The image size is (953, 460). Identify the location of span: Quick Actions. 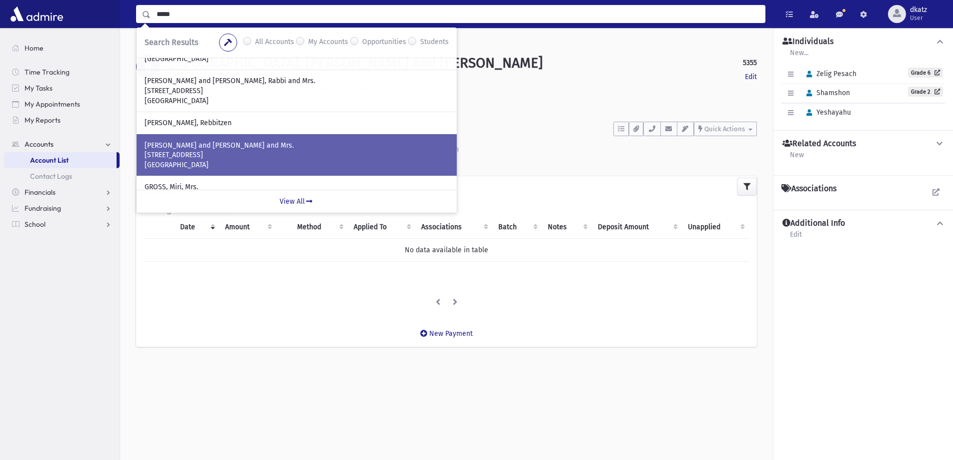
(725, 129).